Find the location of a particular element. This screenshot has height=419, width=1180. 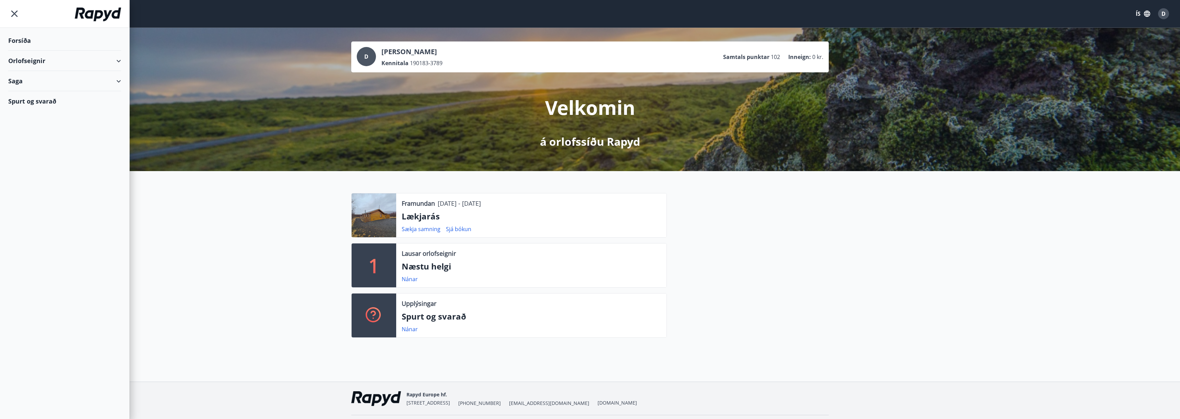

span: 102 is located at coordinates (775, 57).